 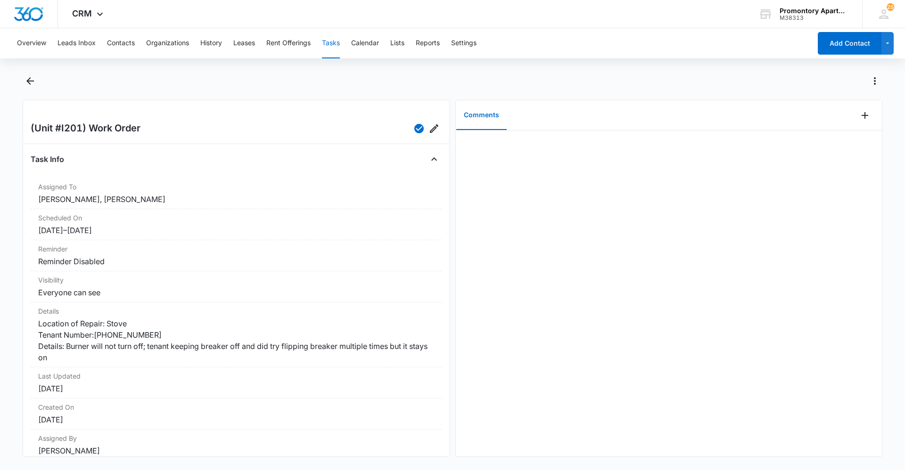 I want to click on dt: Last Updated, so click(x=236, y=376).